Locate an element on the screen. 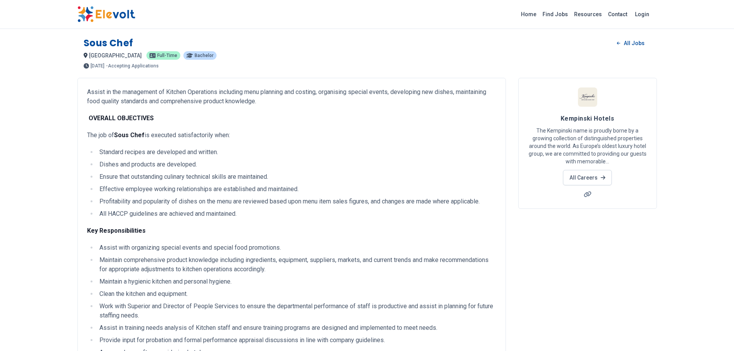 This screenshot has height=351, width=734. p: Assist in the management of Kitchen Operations including menu planning and costing, organising sp... is located at coordinates (292, 97).